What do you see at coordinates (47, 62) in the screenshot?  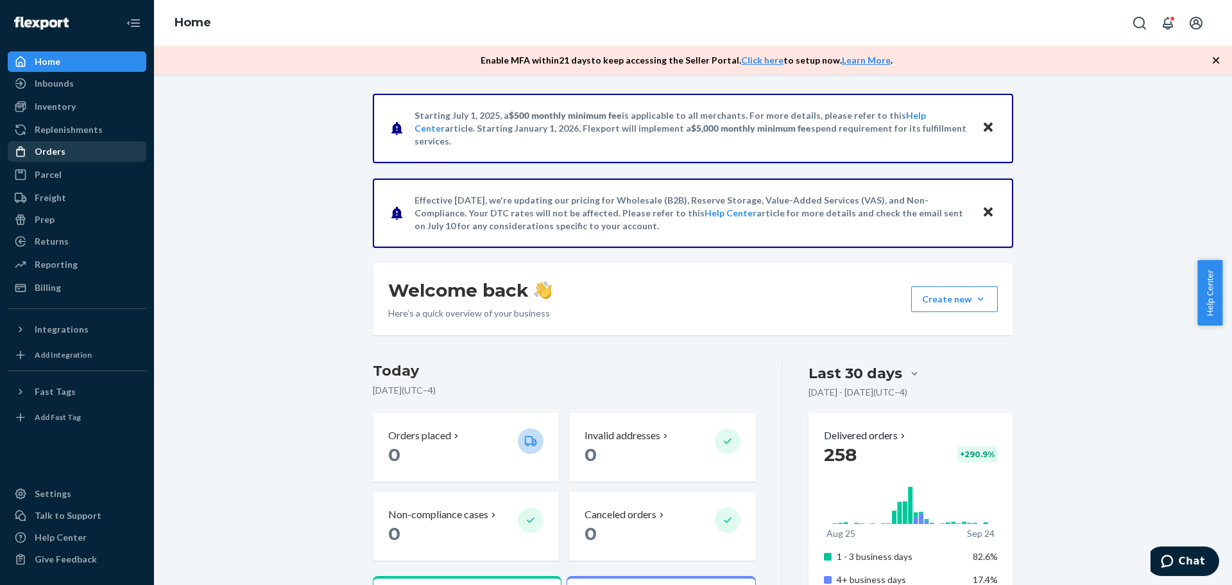 I see `div: Home` at bounding box center [47, 62].